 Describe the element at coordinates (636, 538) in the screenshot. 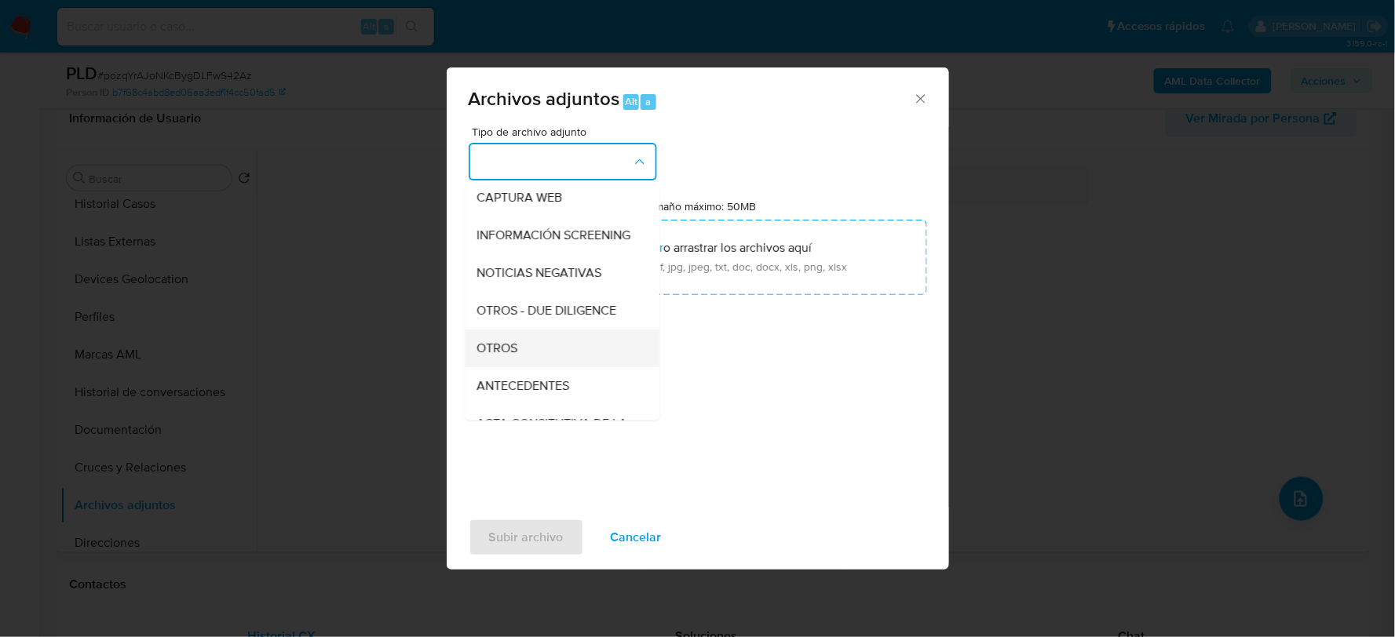

I see `button: Cancelar` at that location.